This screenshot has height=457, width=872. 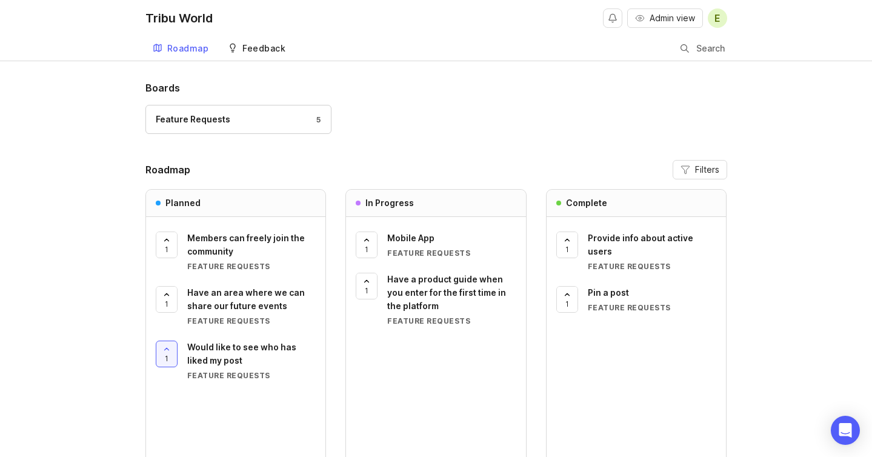 I want to click on button: Admin view, so click(x=665, y=18).